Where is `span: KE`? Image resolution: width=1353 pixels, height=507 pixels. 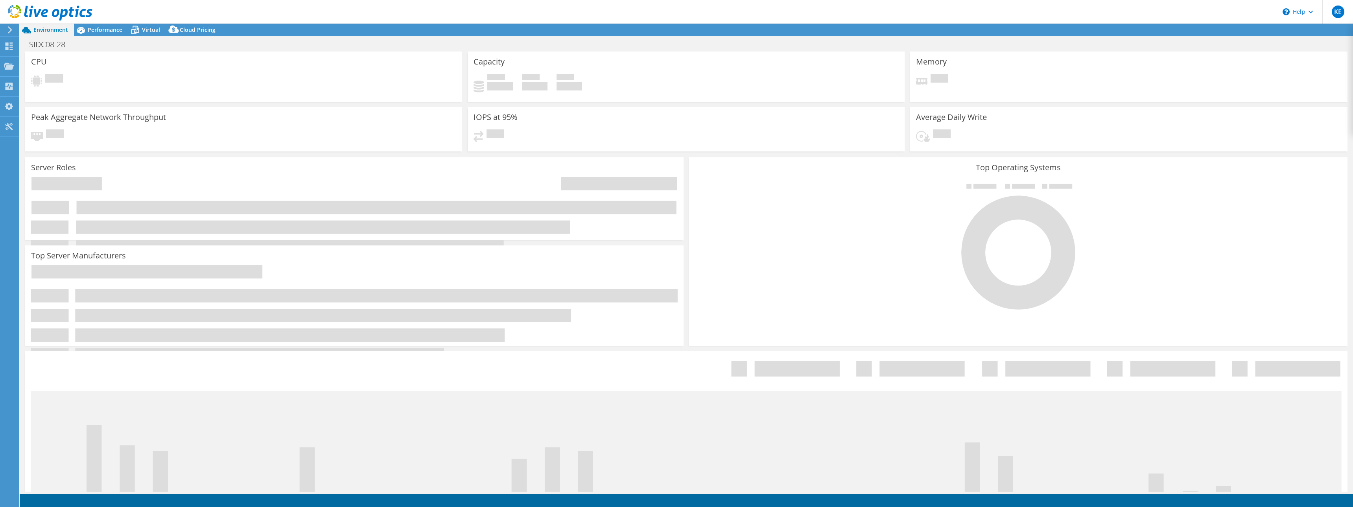
span: KE is located at coordinates (1338, 12).